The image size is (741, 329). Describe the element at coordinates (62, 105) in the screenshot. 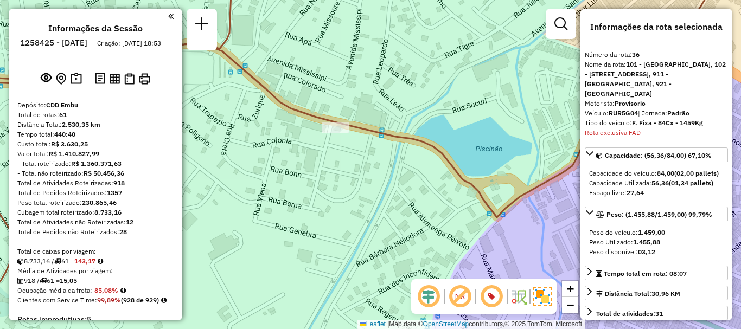

I see `strong: CDD Embu` at that location.